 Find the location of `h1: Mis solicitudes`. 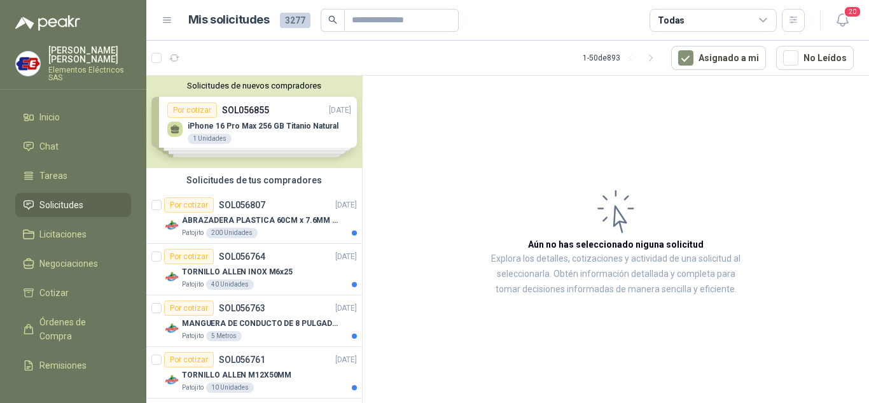

h1: Mis solicitudes is located at coordinates (229, 20).